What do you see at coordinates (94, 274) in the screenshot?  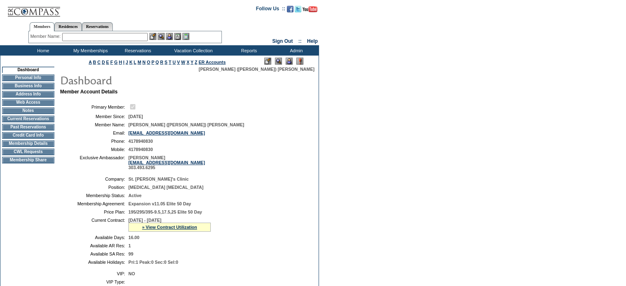 I see `td: VIP:` at bounding box center [94, 274].